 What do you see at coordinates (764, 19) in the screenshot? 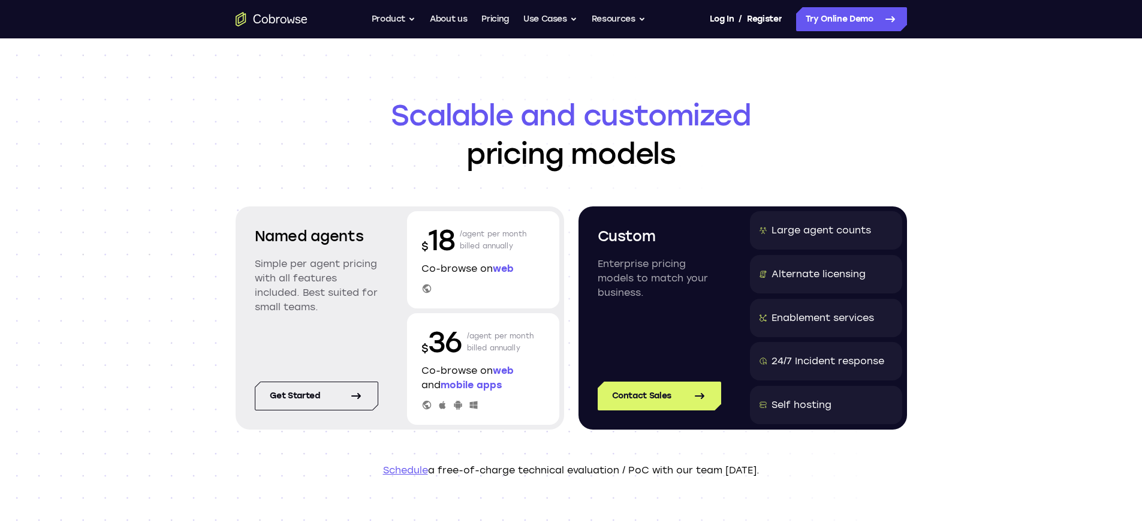
I see `a: Register` at bounding box center [764, 19].